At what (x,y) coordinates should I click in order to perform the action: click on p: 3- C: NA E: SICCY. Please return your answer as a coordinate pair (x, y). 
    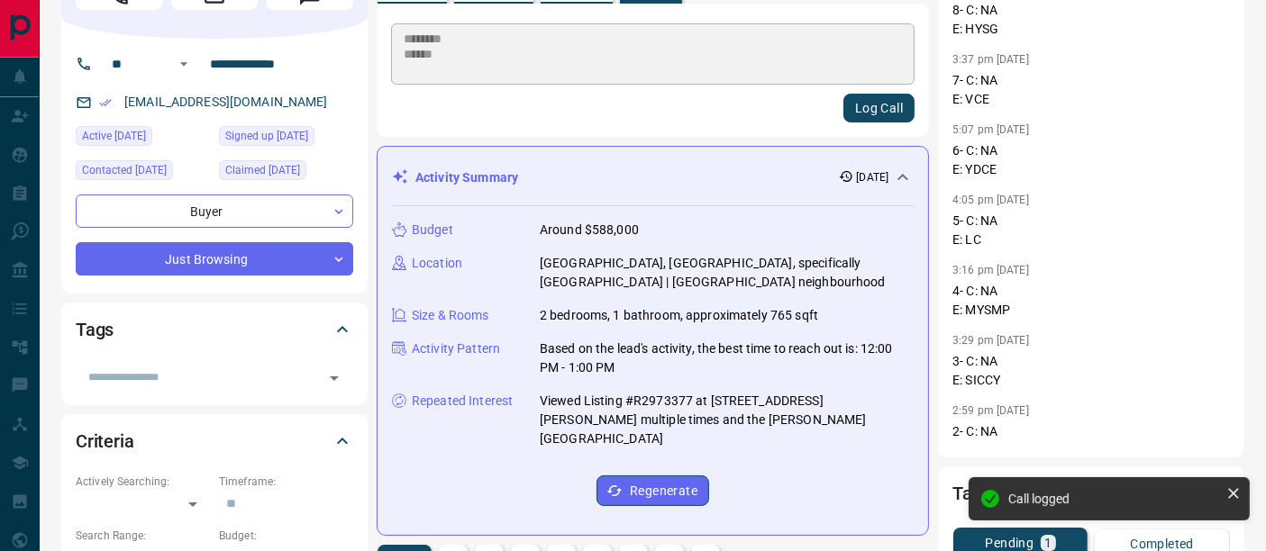
    Looking at the image, I should click on (1091, 371).